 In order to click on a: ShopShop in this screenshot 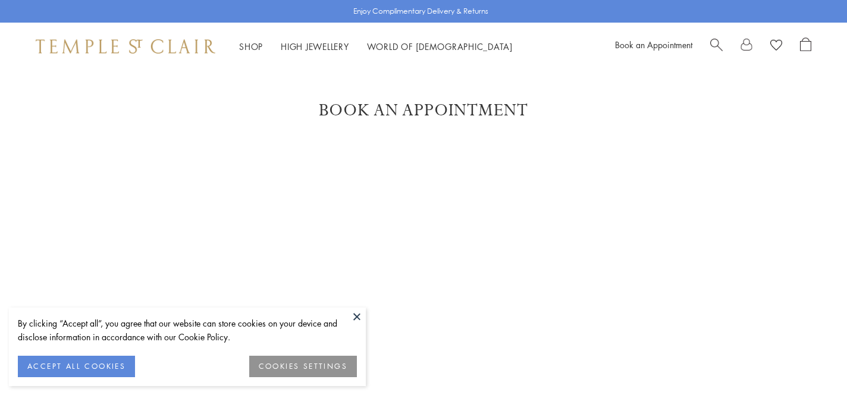, I will do `click(251, 46)`.